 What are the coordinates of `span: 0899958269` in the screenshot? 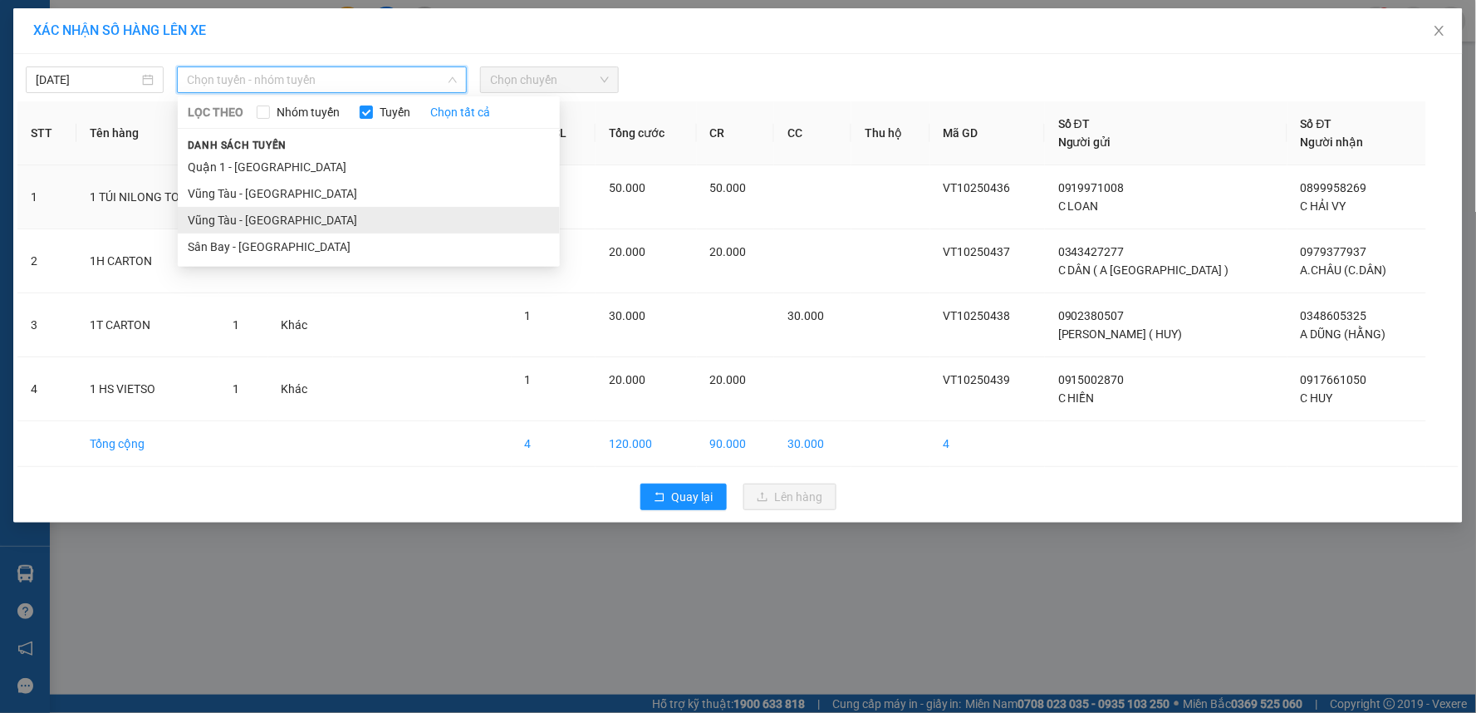 It's located at (1334, 188).